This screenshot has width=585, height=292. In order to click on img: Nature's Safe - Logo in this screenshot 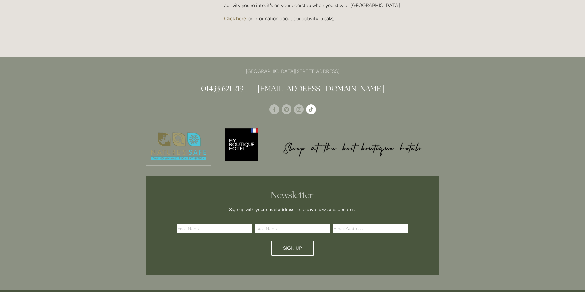, I will do `click(179, 147)`.